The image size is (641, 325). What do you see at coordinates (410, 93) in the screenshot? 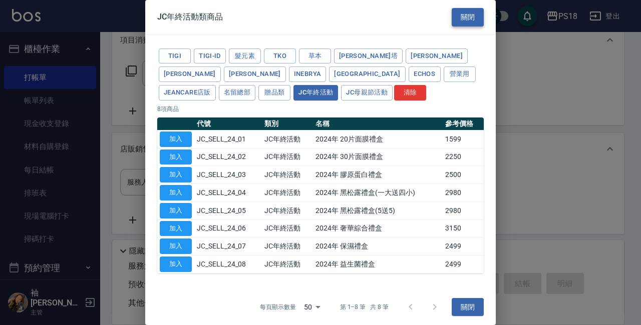
I see `button: 清除` at bounding box center [410, 93].